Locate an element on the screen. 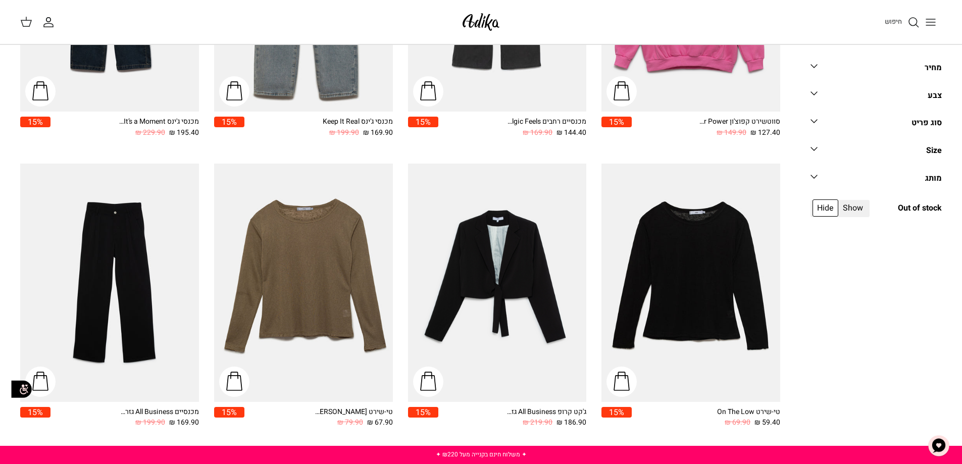 The height and width of the screenshot is (464, 962). a: חיפוש is located at coordinates (902, 22).